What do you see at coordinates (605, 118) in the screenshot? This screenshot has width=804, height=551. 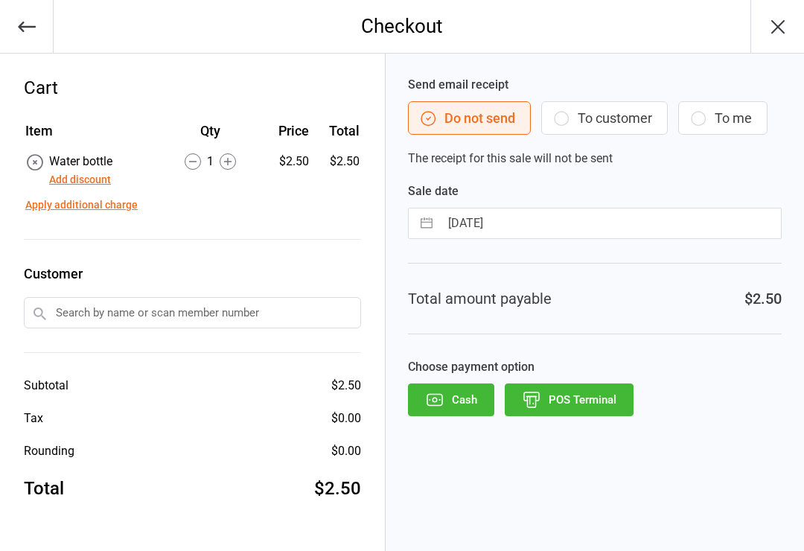 I see `button: To customer` at bounding box center [605, 118].